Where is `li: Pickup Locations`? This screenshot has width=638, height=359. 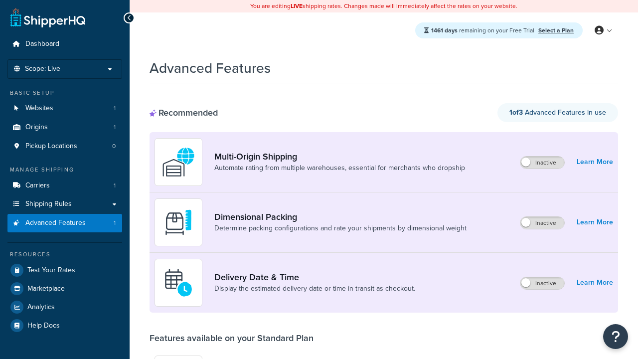
li: Pickup Locations is located at coordinates (65, 146).